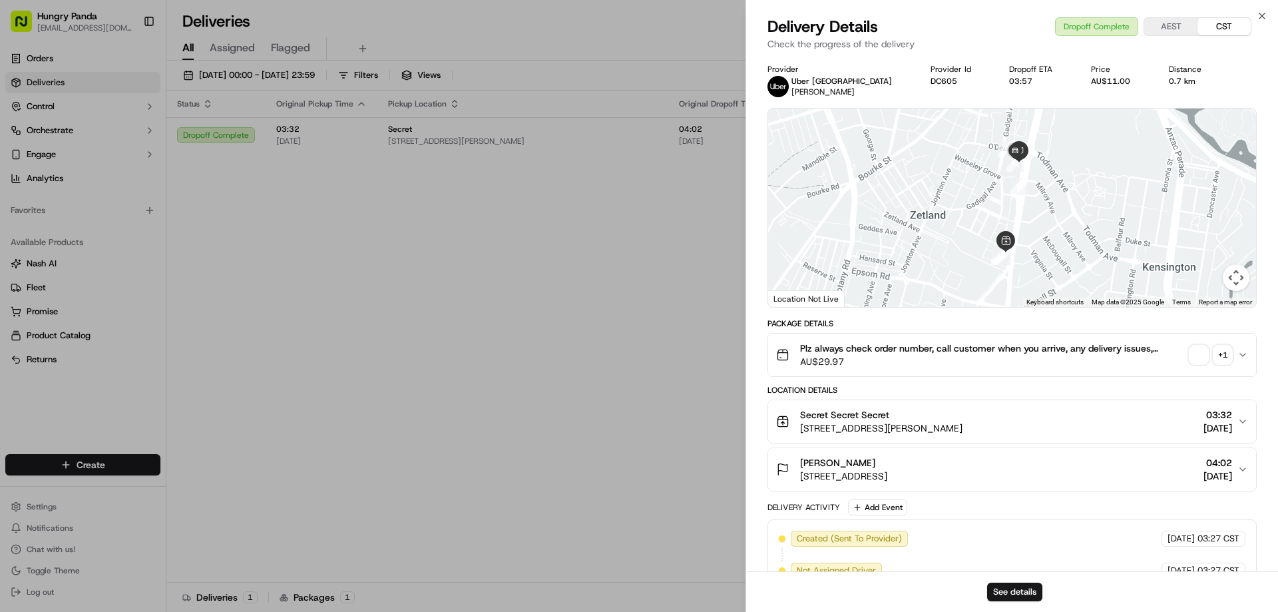 The image size is (1278, 612). What do you see at coordinates (1182, 302) in the screenshot?
I see `a: Terms (opens in new tab)` at bounding box center [1182, 302].